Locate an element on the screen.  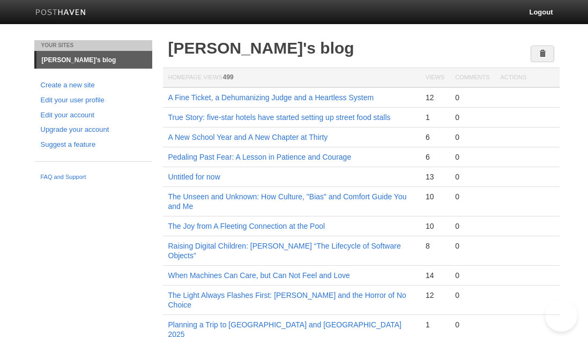
a: Edit your user profile is located at coordinates (93, 100).